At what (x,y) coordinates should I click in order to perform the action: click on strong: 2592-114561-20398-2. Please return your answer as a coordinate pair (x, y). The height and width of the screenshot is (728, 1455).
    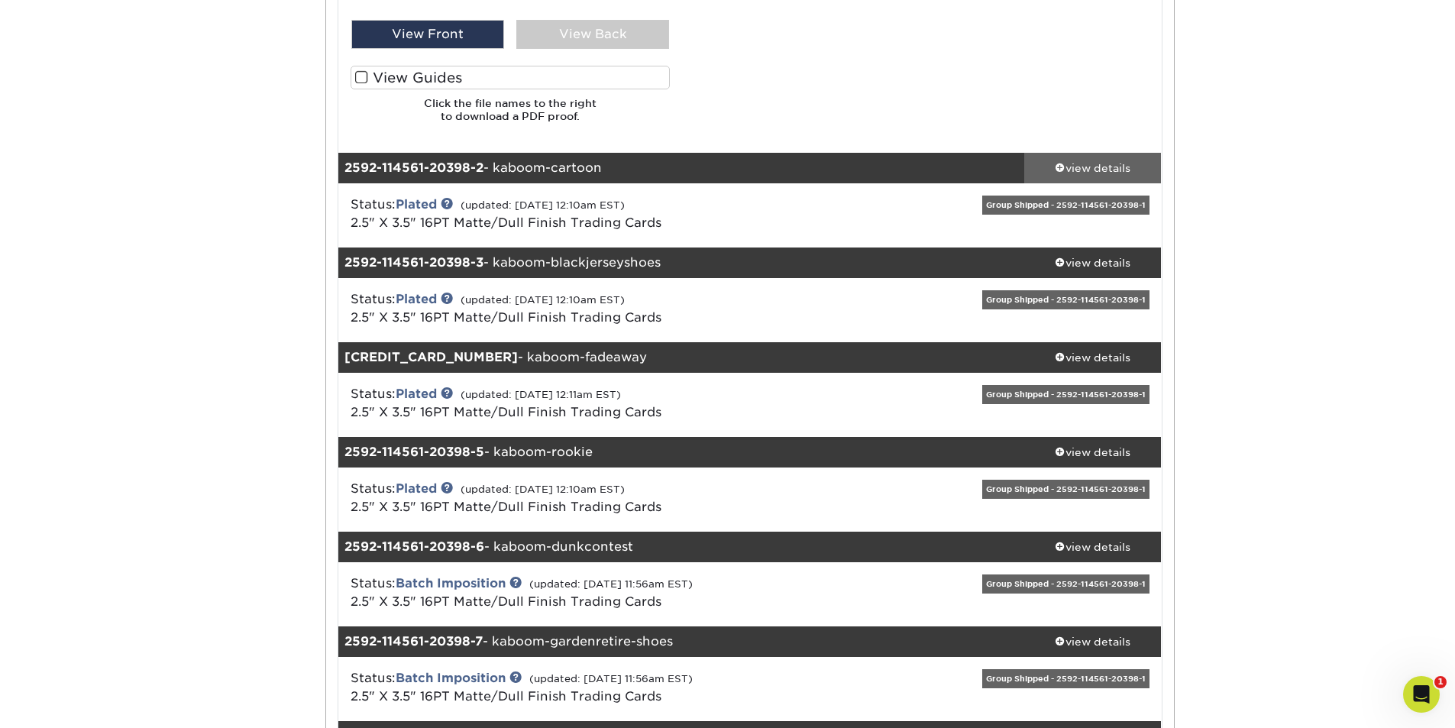
    Looking at the image, I should click on (414, 167).